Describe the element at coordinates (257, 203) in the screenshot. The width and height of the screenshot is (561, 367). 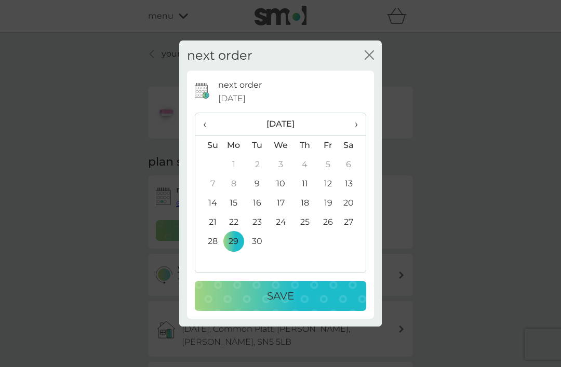
I see `td: 16` at that location.